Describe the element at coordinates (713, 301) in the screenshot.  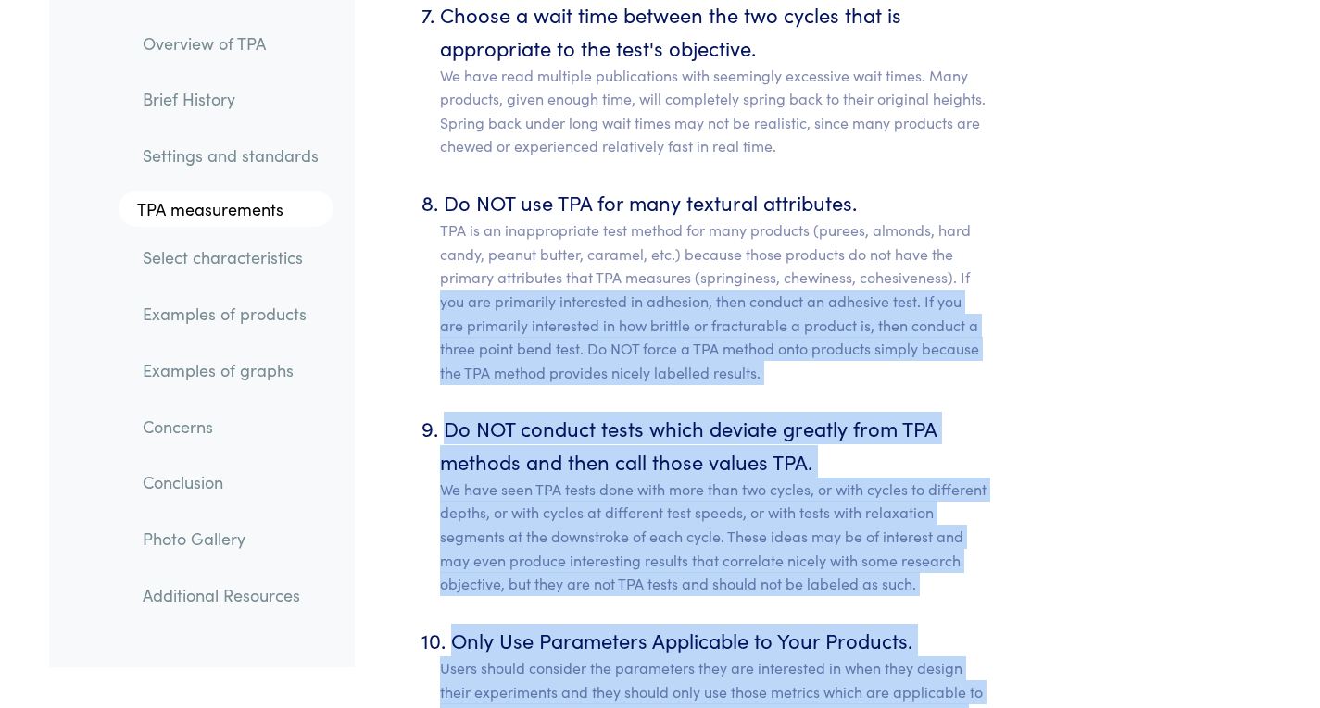
I see `p: TPA is an inappropriate test method for many products (purees, almonds, hard candy, peanut butter...` at that location.